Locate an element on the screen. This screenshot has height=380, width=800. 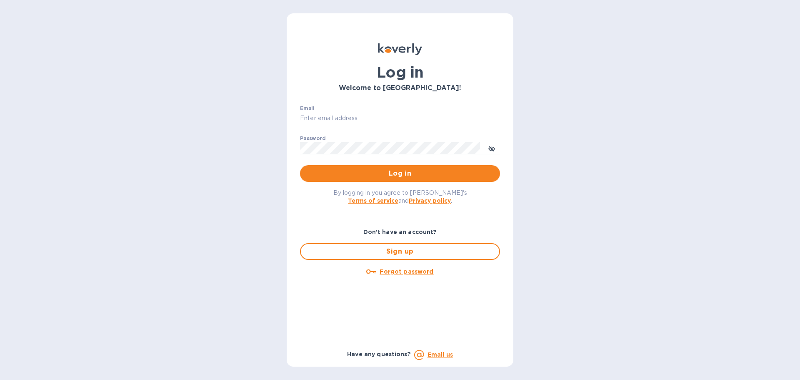
b: Terms of service is located at coordinates (373, 201).